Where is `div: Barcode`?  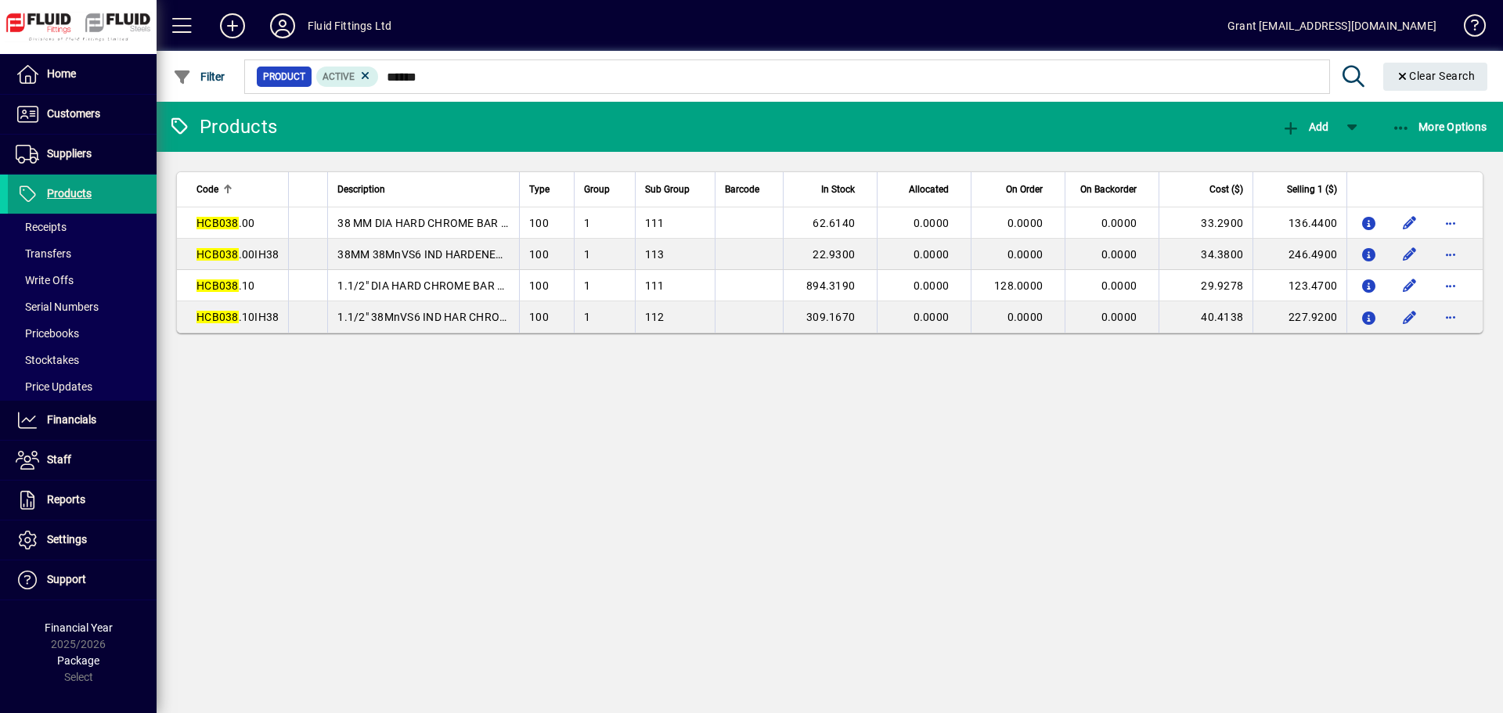 div: Barcode is located at coordinates (749, 189).